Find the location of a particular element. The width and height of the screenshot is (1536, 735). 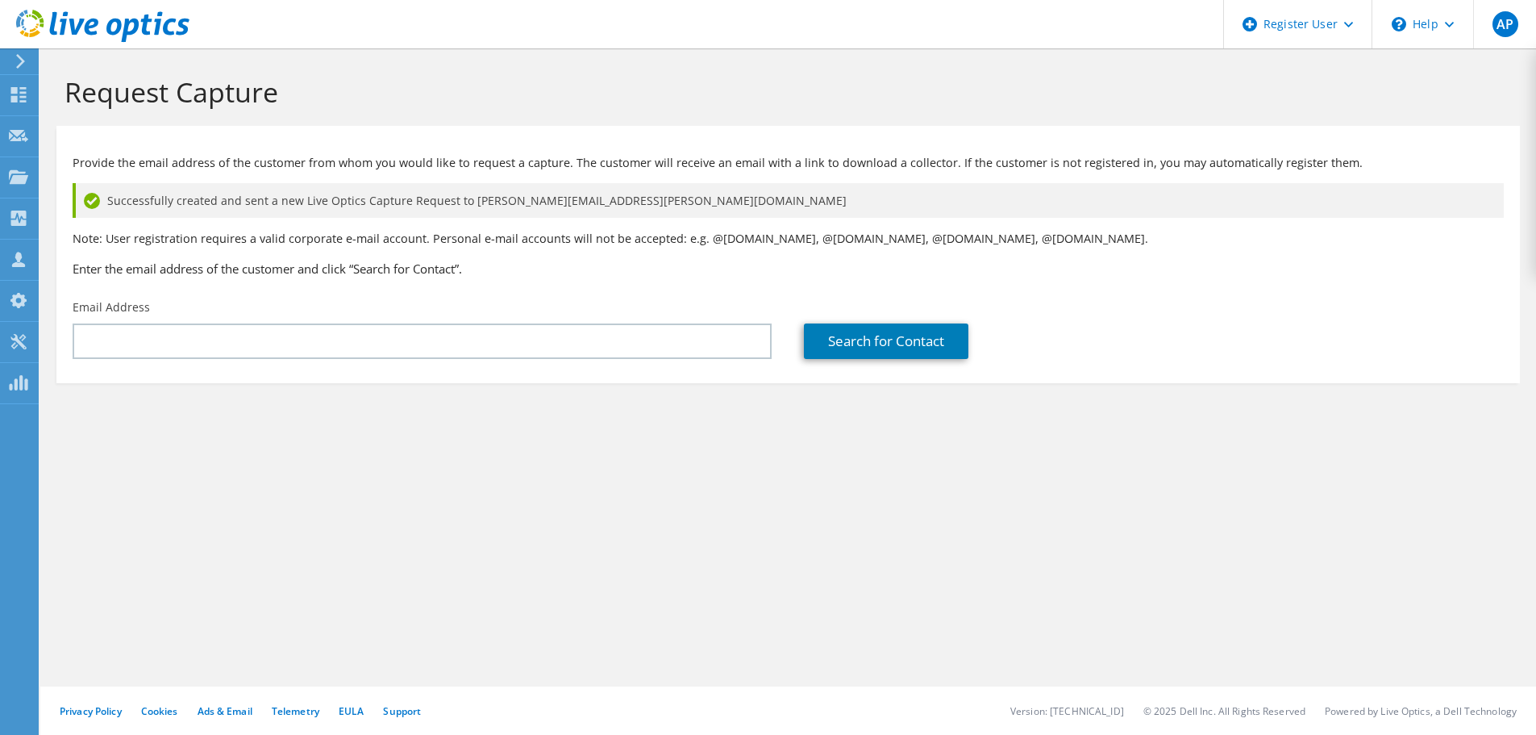

p: Note: User registration requires a valid corporate e-mail account. Personal e-mail accounts will ... is located at coordinates (788, 239).